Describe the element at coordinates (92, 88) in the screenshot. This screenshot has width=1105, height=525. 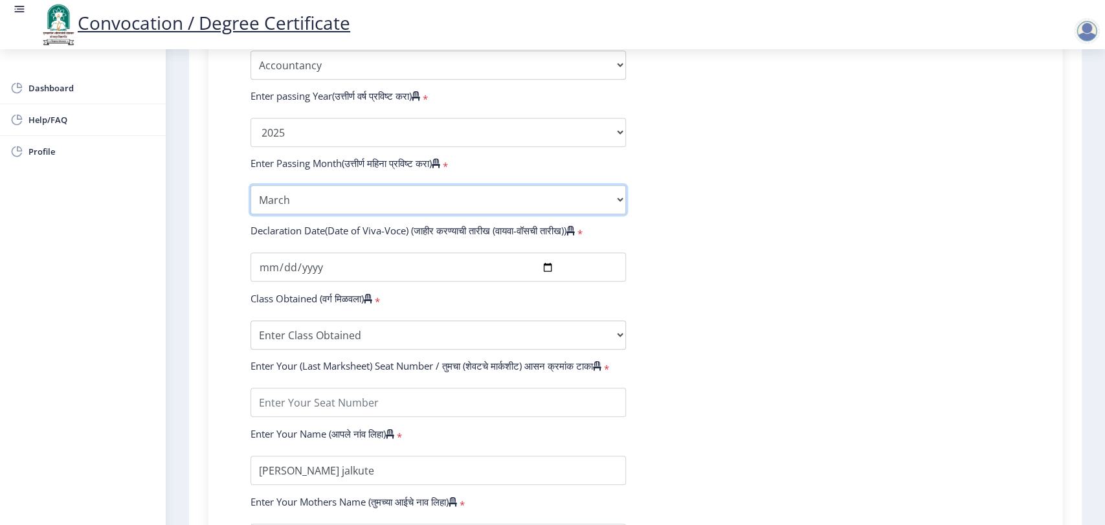
I see `span: Dashboard` at that location.